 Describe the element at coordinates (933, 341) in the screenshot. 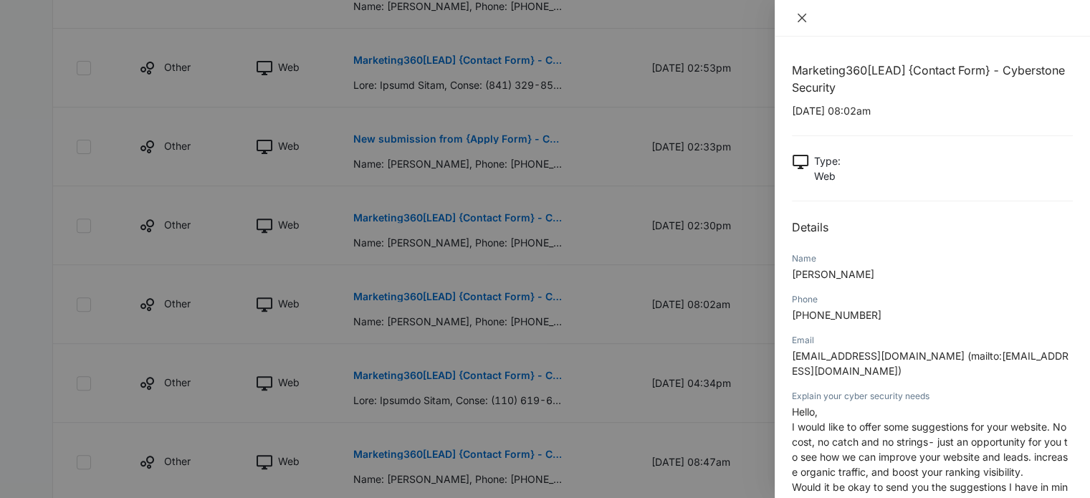

I see `div: Email` at that location.